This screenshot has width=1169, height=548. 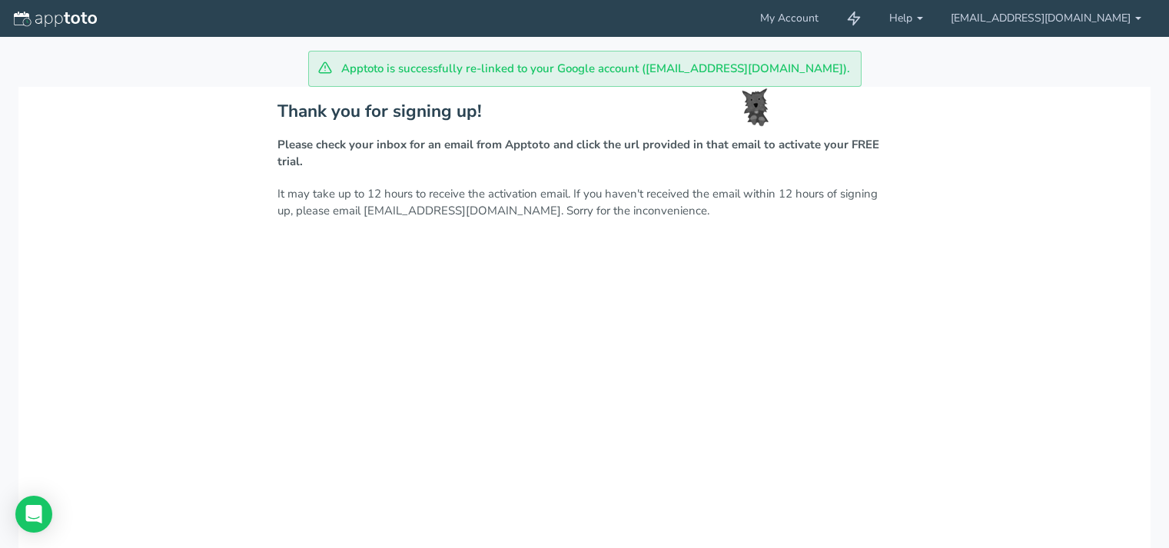 I want to click on img: logo-apptoto--white.svg, so click(x=55, y=19).